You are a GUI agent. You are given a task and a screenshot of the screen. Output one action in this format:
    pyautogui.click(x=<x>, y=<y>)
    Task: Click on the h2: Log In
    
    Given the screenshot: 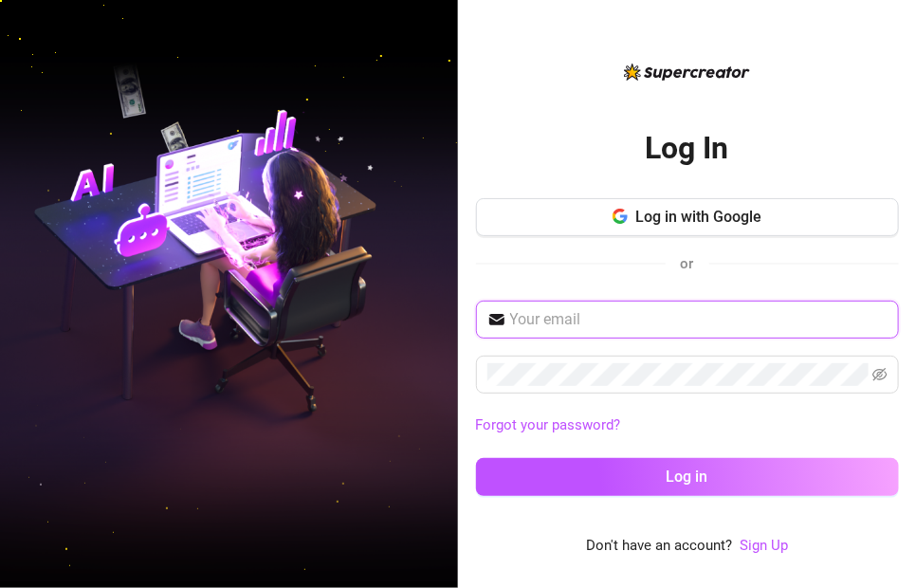 What is the action you would take?
    pyautogui.click(x=688, y=148)
    